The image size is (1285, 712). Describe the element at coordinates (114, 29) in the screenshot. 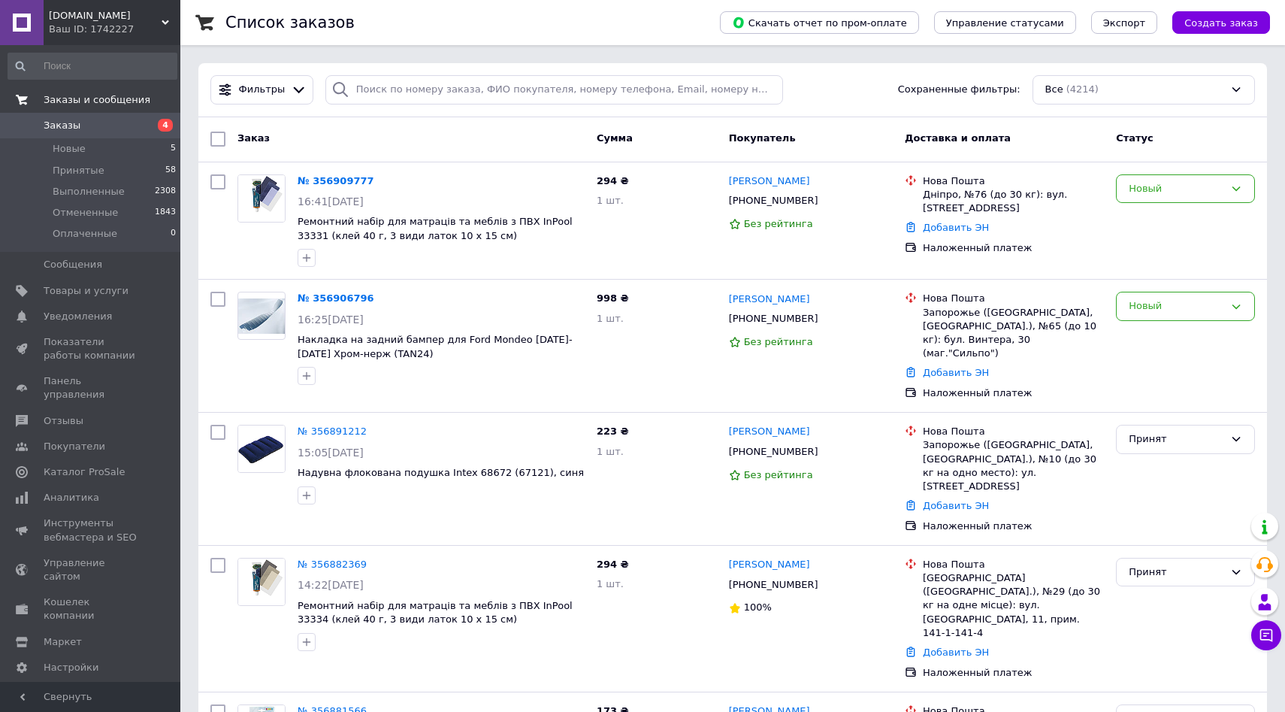

I see `div: Ваш ID: 1742227` at that location.